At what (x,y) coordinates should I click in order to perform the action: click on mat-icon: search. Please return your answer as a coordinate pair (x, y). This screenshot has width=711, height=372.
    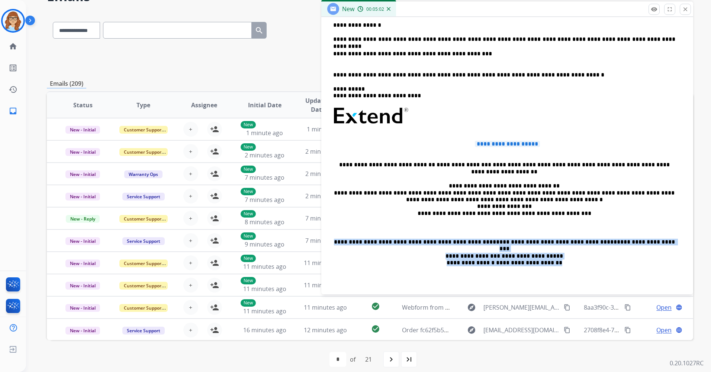
    Looking at the image, I should click on (259, 30).